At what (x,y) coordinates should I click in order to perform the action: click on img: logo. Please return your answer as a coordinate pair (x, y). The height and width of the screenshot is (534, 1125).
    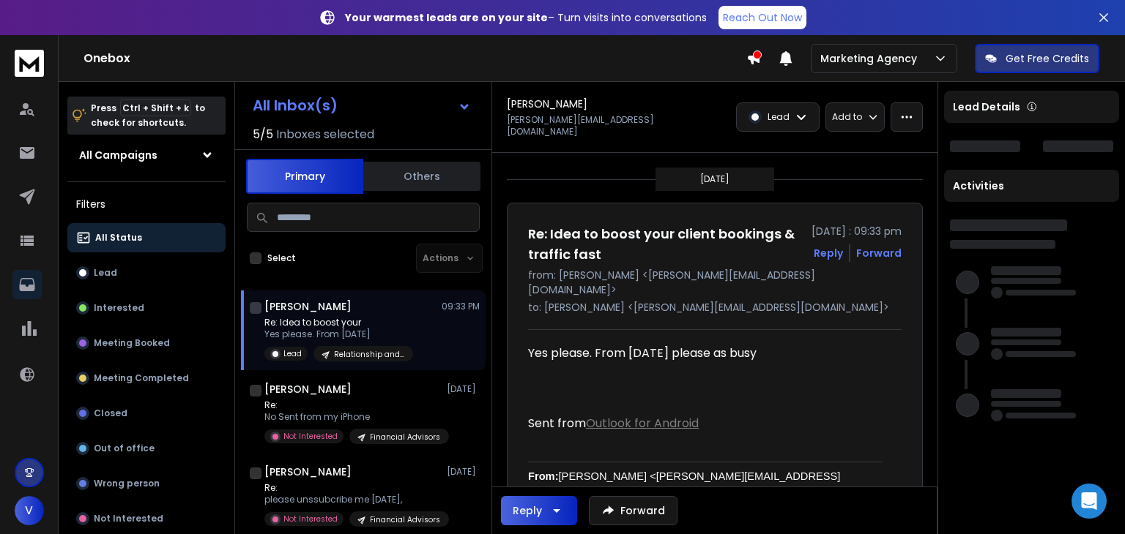
    Looking at the image, I should click on (29, 63).